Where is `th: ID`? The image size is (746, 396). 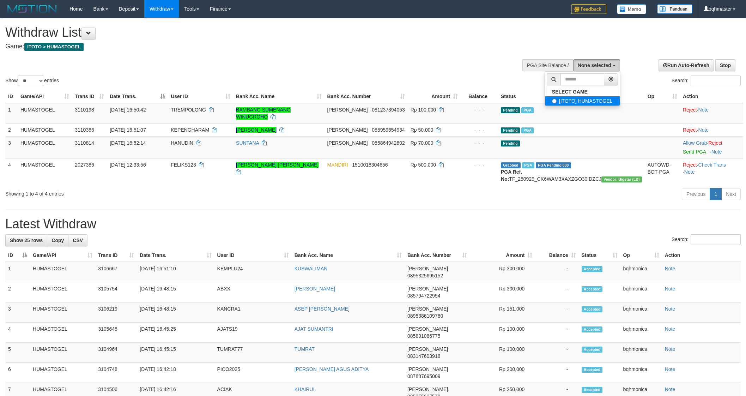
th: ID is located at coordinates (11, 96).